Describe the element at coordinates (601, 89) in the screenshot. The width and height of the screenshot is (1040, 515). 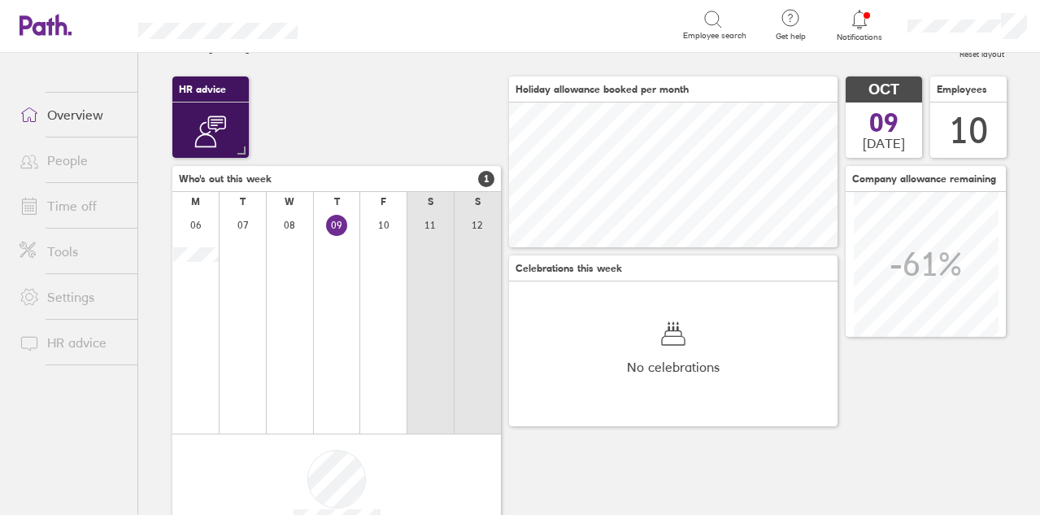
I see `span: Holiday allowance booked per month` at that location.